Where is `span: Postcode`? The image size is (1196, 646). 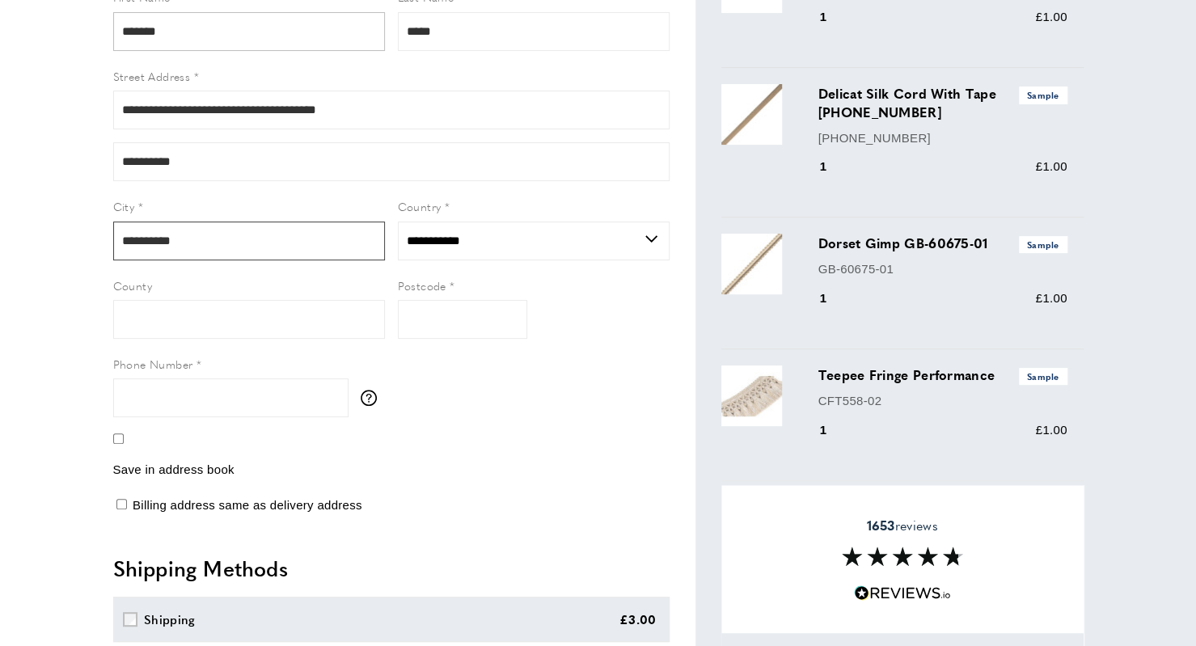 span: Postcode is located at coordinates (422, 285).